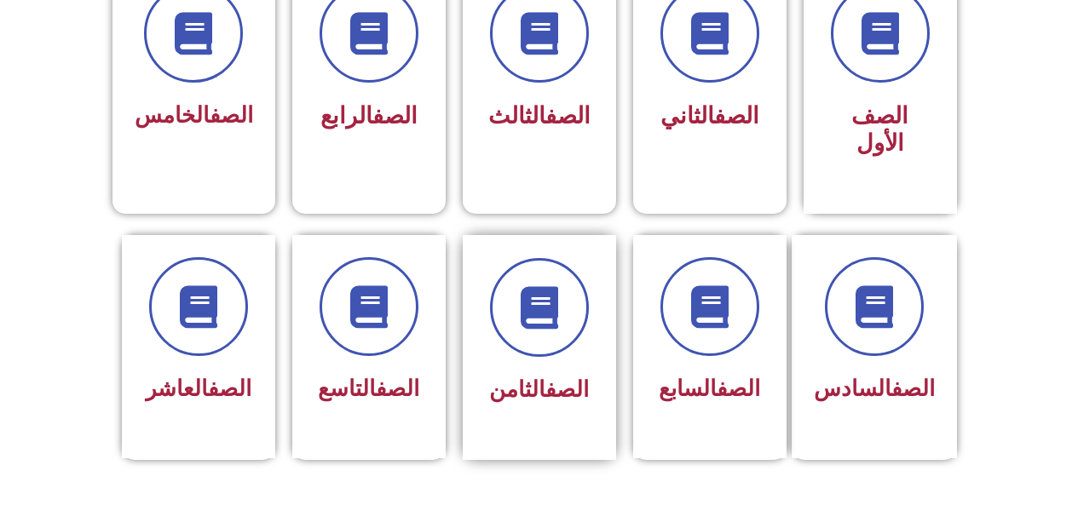 Image resolution: width=1078 pixels, height=505 pixels. What do you see at coordinates (540, 116) in the screenshot?
I see `span: الثالث` at bounding box center [540, 116].